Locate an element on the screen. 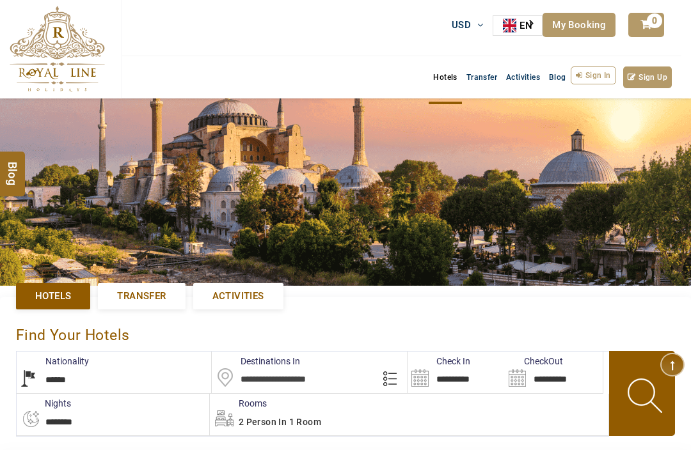  span: Hotels is located at coordinates (53, 296).